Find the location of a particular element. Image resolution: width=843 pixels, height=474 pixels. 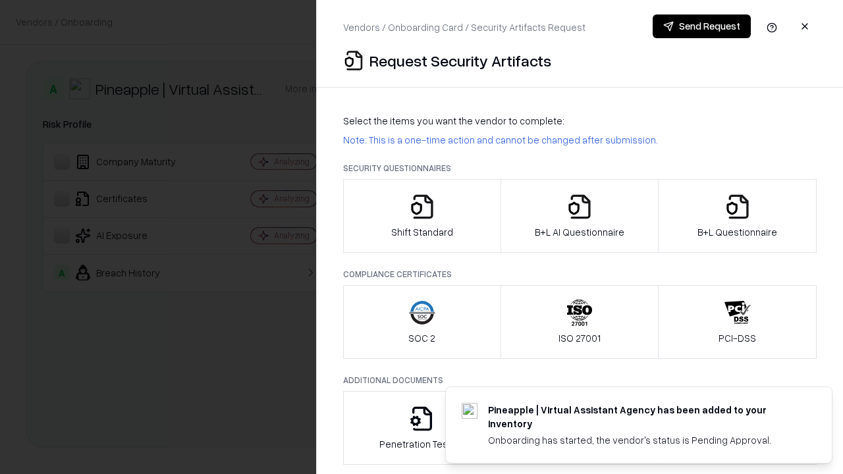

div: Onboarding has started, the vendor's status is Pending Approval. is located at coordinates (644, 440).